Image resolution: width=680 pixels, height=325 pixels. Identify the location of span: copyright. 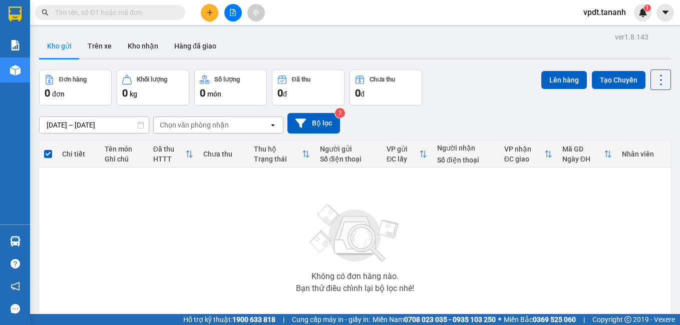
(628, 320).